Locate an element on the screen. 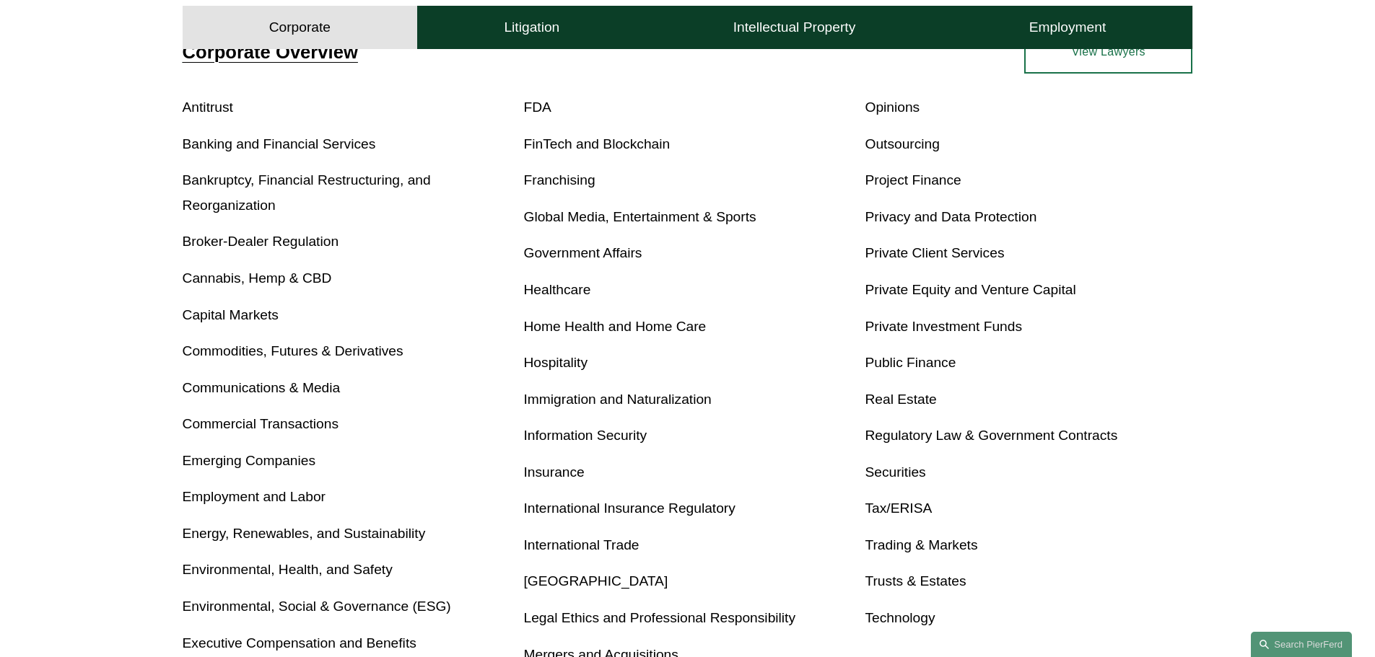 The image size is (1375, 657). a: Real Estate is located at coordinates (900, 399).